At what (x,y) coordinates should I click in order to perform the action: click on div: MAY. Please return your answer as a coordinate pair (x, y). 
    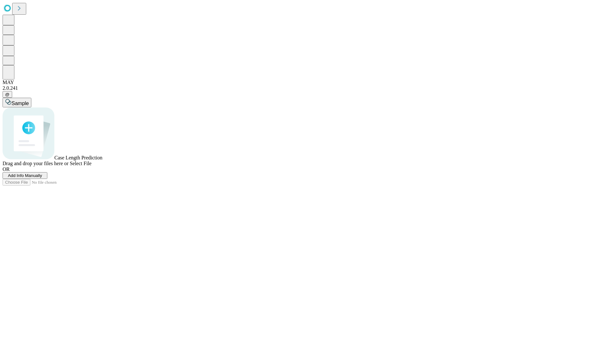
    Looking at the image, I should click on (307, 82).